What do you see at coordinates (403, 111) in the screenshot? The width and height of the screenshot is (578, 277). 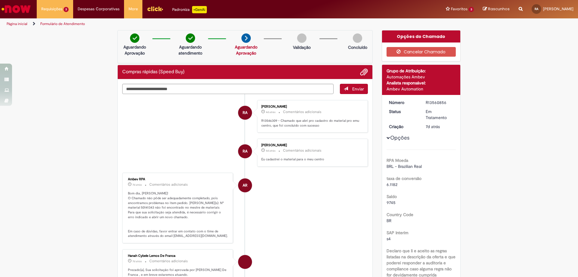 I see `dt: Status` at bounding box center [403, 111].